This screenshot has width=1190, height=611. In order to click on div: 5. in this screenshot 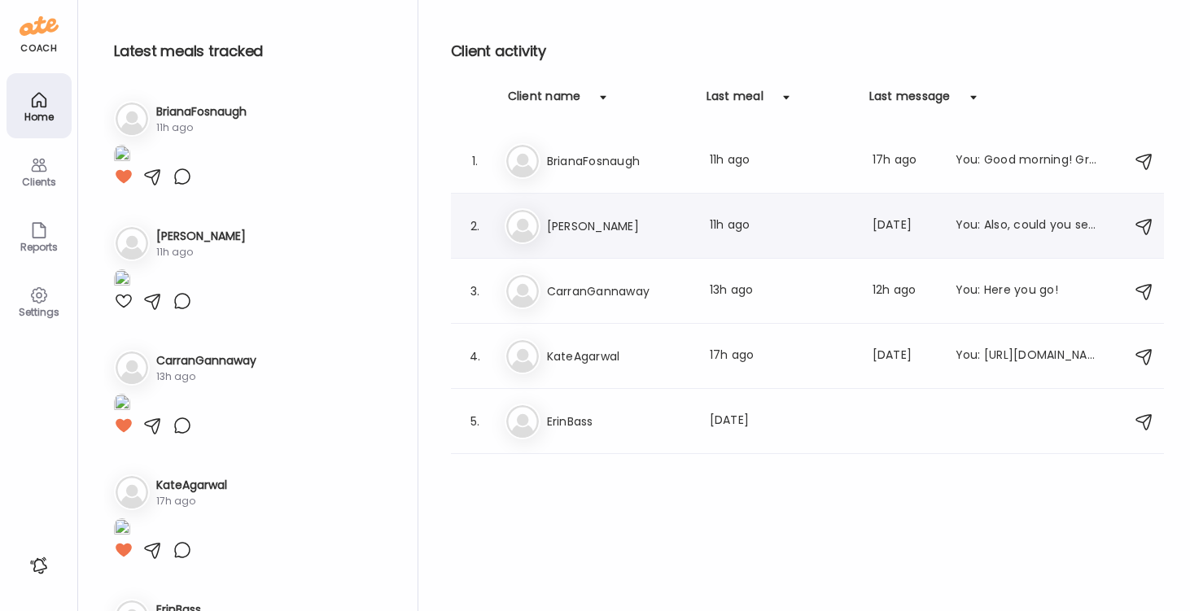, I will do `click(475, 422)`.